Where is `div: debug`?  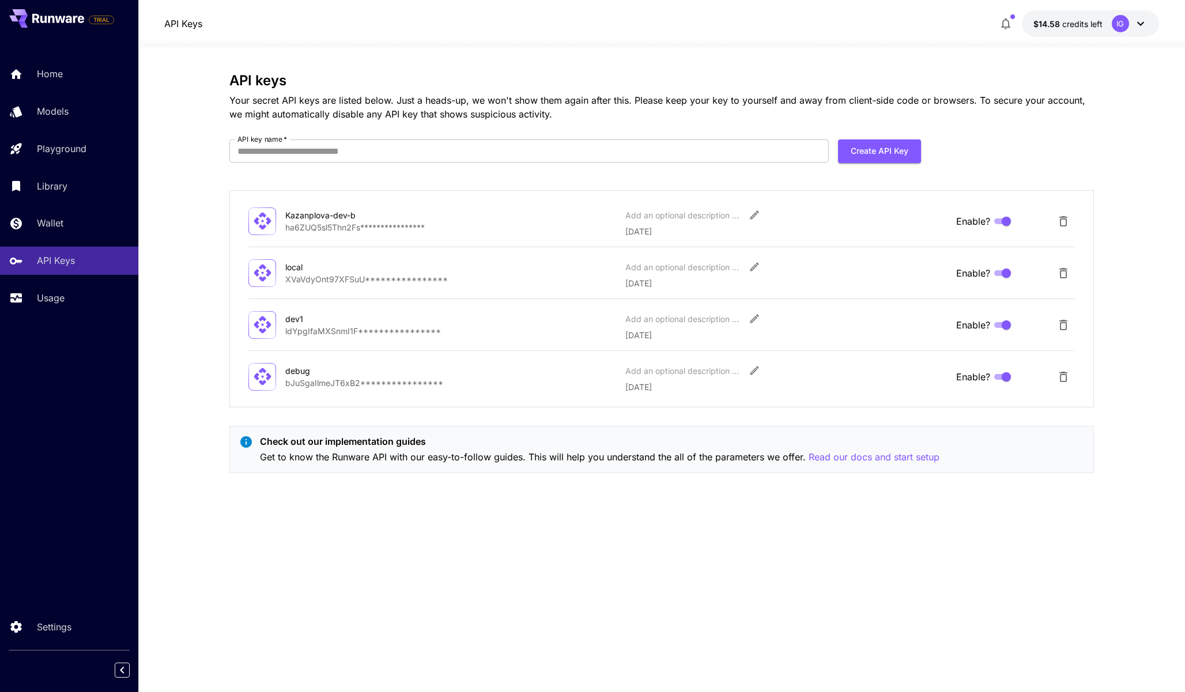
div: debug is located at coordinates (343, 371).